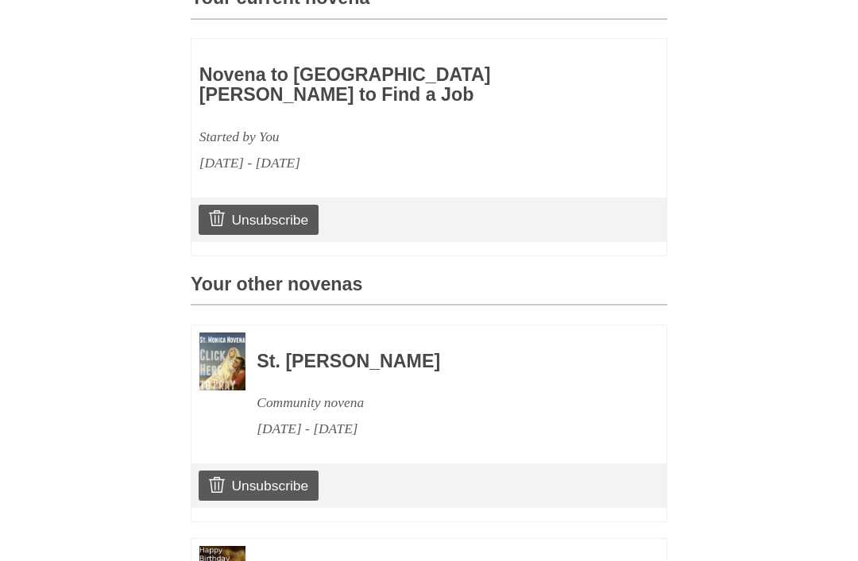  Describe the element at coordinates (429, 290) in the screenshot. I see `h3: Your other novenas` at that location.